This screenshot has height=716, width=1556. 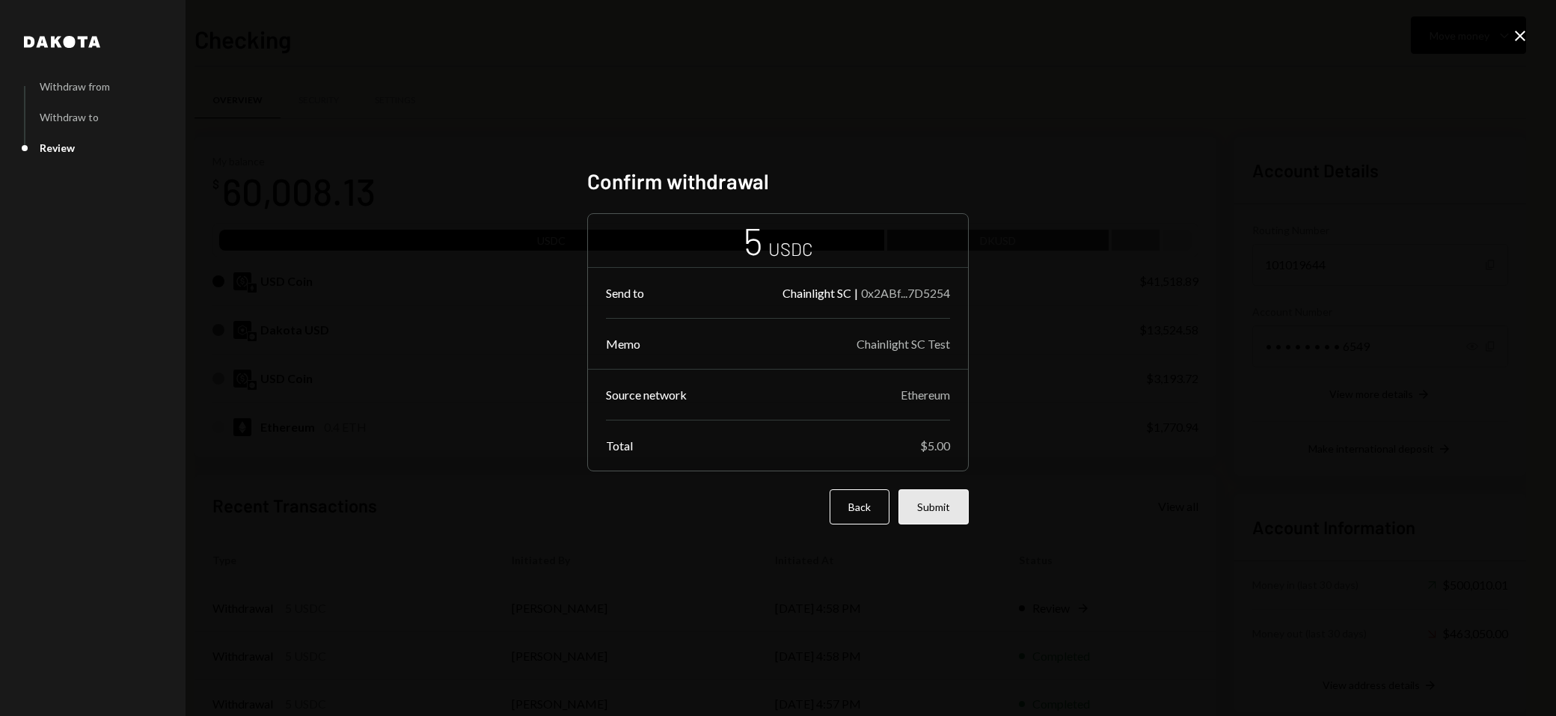 I want to click on div: Send to, so click(x=625, y=293).